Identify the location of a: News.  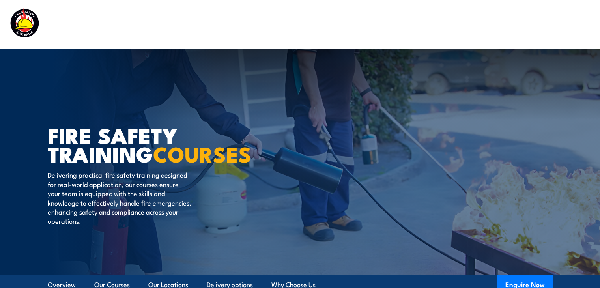
(450, 24).